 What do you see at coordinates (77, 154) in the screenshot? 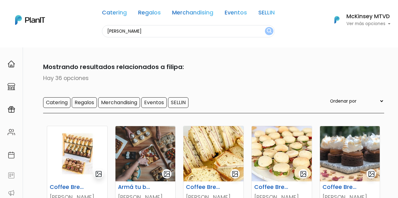
I see `img: thumb_image__copia___copia___copia_-Photoroom__1_.jpg` at bounding box center [77, 154].